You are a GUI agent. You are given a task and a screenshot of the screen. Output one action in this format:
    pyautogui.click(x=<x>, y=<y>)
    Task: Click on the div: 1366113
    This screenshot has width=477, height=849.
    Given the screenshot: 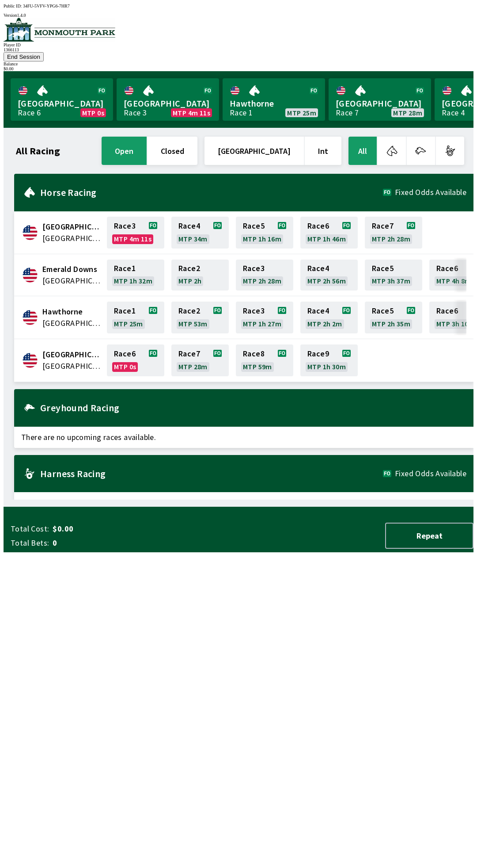 What is the action you would take?
    pyautogui.click(x=239, y=50)
    